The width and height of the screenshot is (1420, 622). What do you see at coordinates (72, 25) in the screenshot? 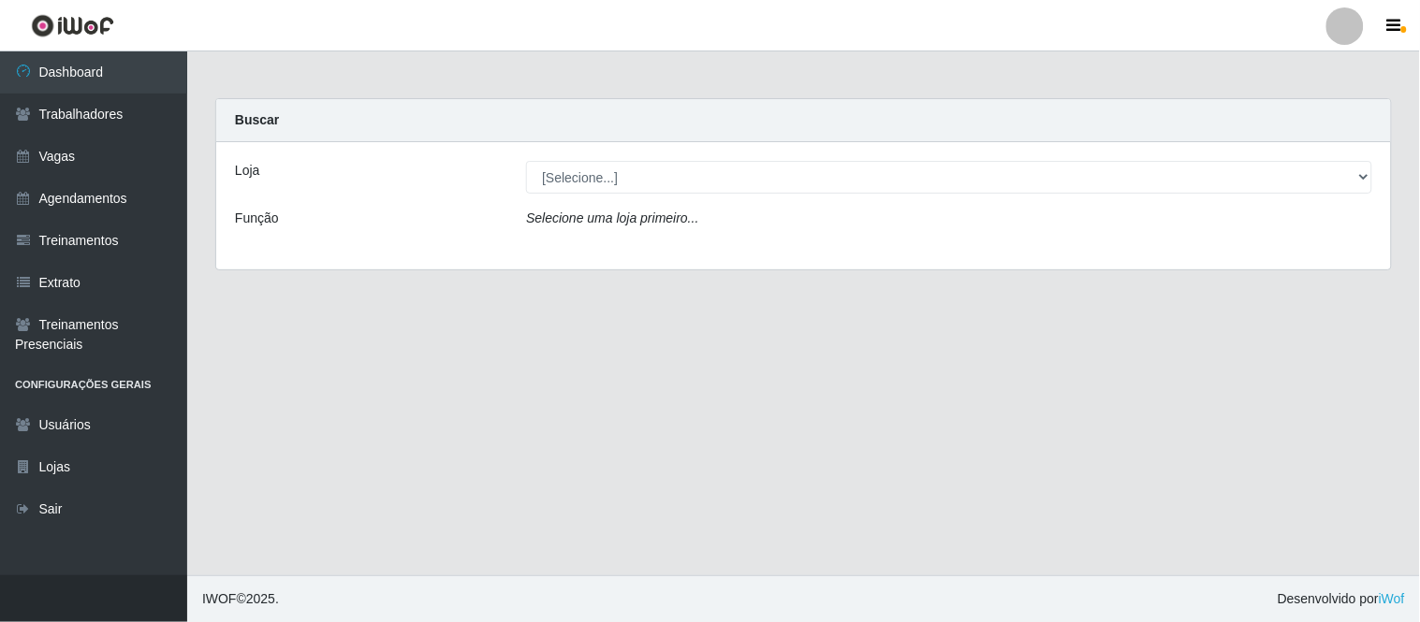
I see `img: CoreUI Logo` at bounding box center [72, 25].